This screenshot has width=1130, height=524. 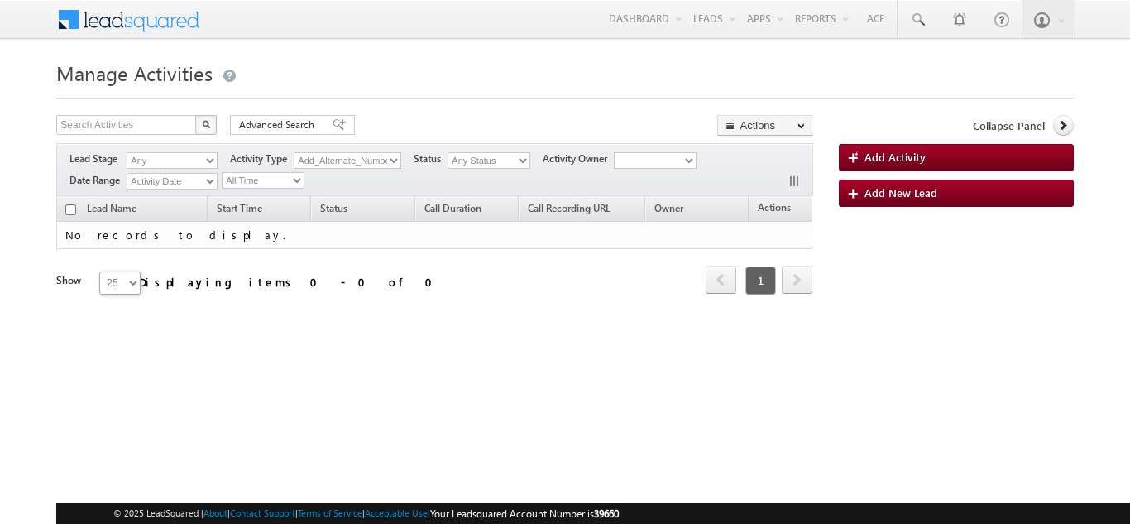 I want to click on span: Your Leadsquared Account Number is, so click(x=524, y=513).